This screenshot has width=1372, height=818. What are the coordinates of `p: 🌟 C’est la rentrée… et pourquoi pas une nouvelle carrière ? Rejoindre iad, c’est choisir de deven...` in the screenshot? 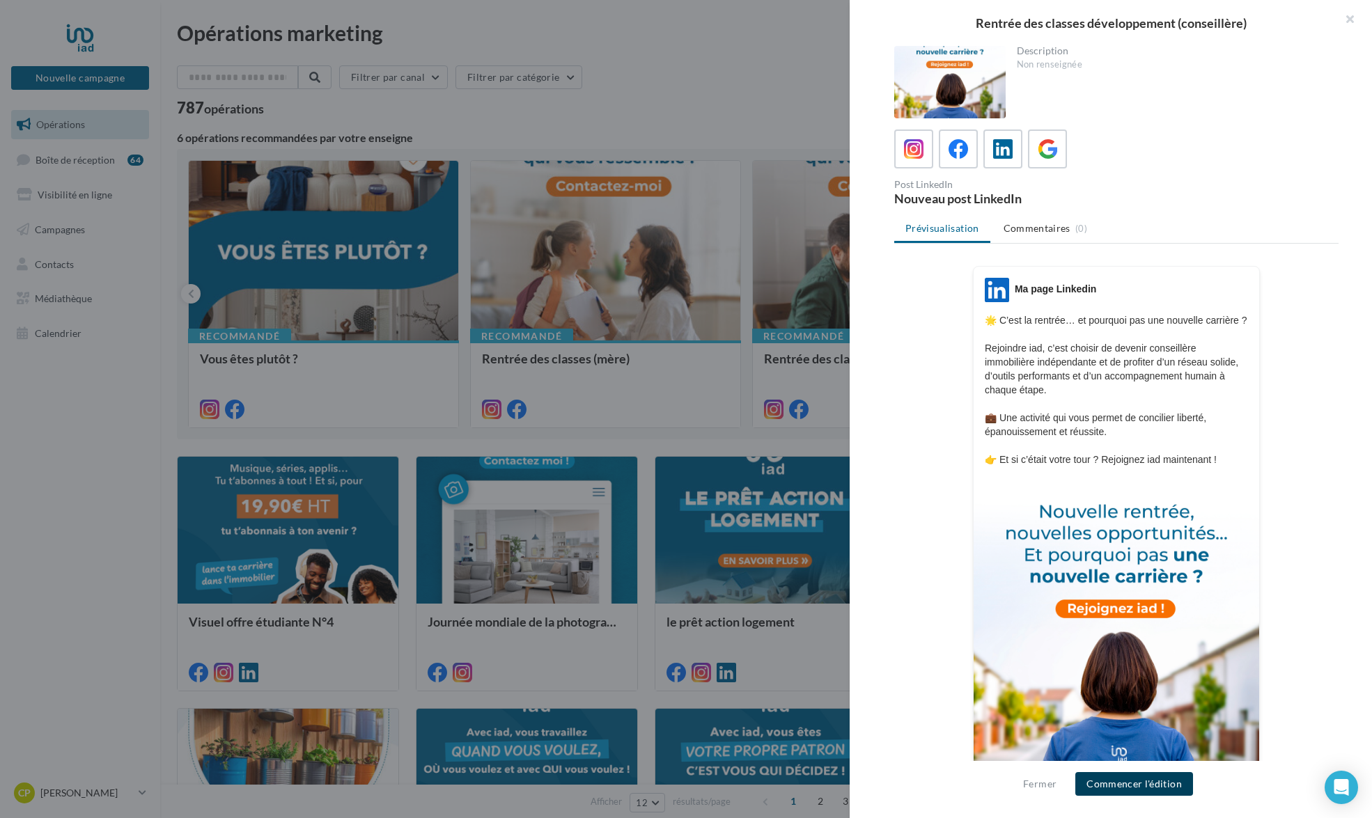 It's located at (1116, 390).